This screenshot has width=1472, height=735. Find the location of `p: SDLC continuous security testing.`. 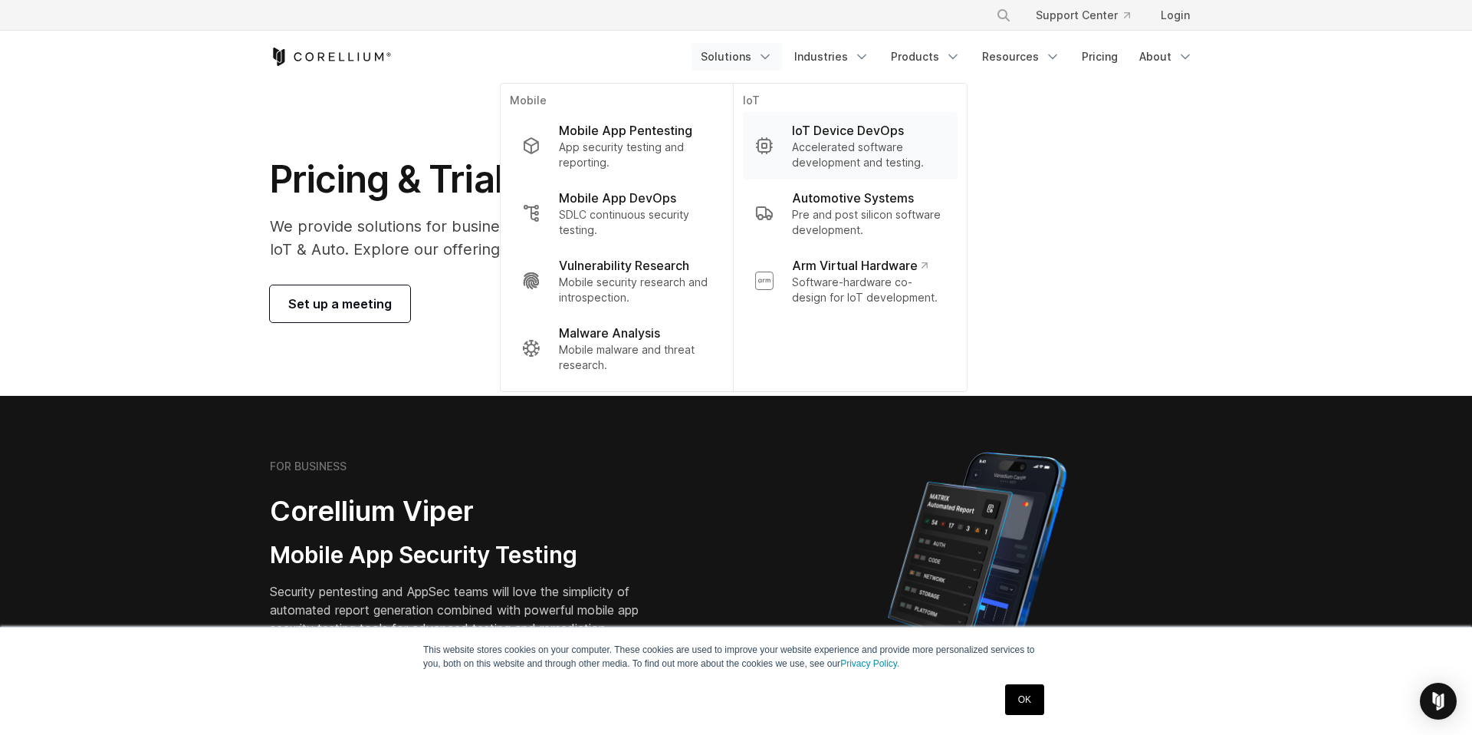

p: SDLC continuous security testing. is located at coordinates (635, 222).